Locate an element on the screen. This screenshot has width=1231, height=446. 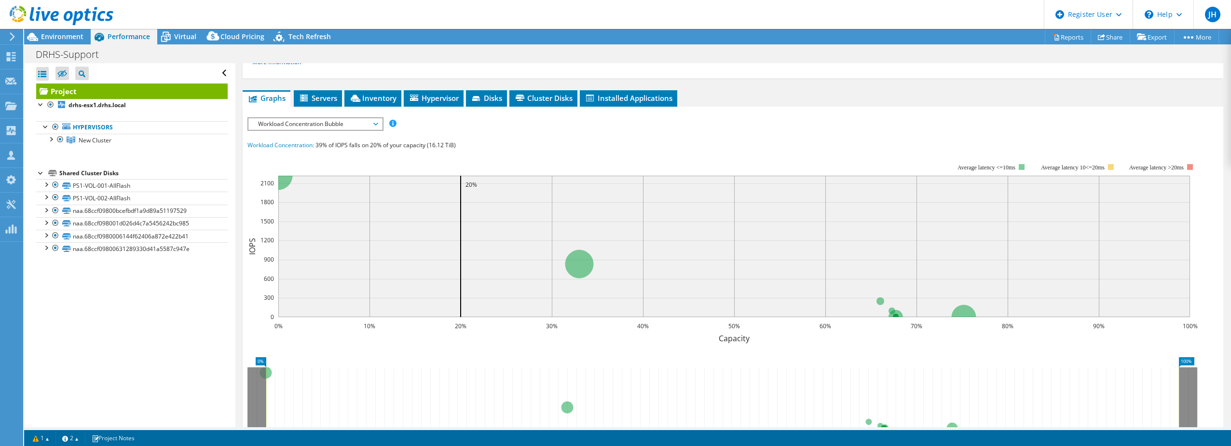
a: Project Notes is located at coordinates (113, 438).